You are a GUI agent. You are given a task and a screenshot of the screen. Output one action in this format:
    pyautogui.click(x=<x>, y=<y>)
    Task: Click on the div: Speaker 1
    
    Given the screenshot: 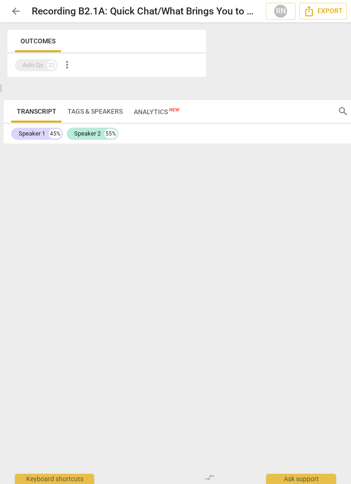 What is the action you would take?
    pyautogui.click(x=32, y=134)
    